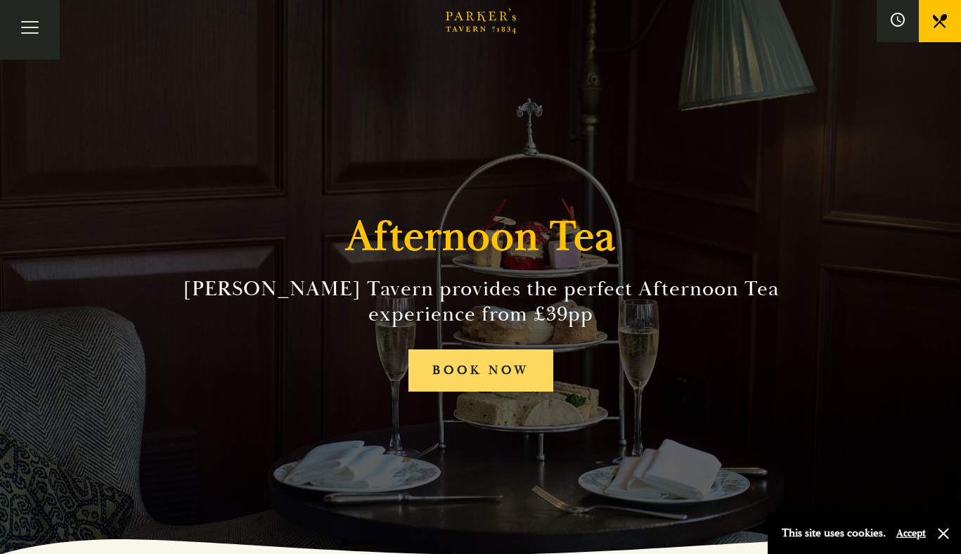 This screenshot has width=961, height=554. I want to click on p: This site uses cookies., so click(834, 533).